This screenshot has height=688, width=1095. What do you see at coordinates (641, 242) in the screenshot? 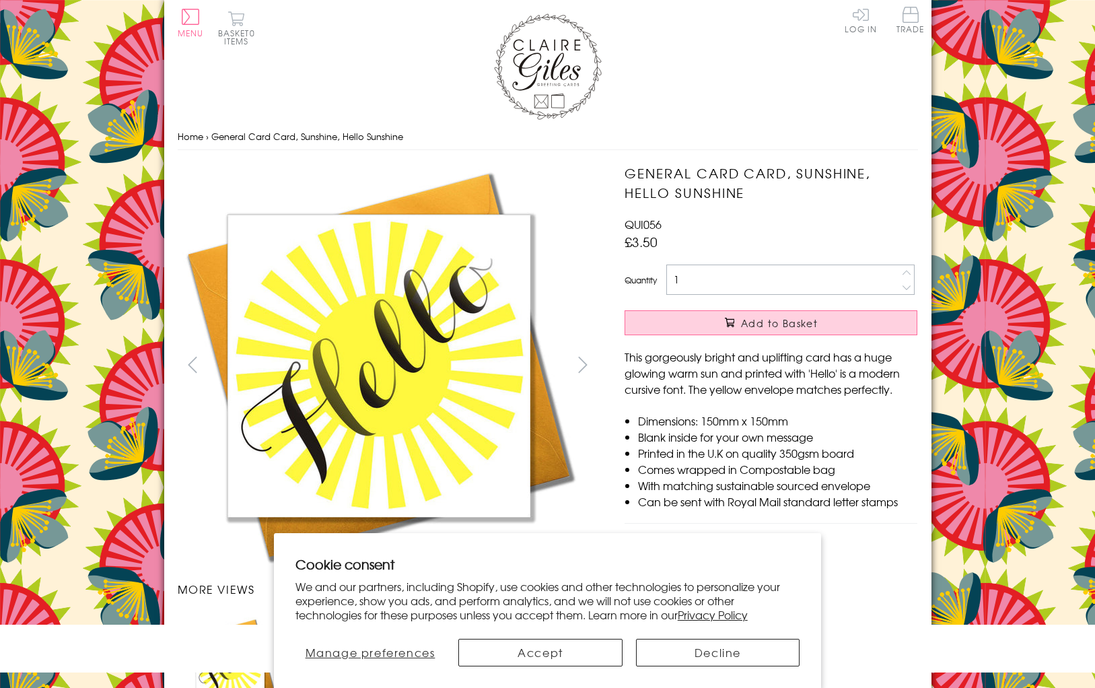
I see `span: £3.50` at bounding box center [641, 242].